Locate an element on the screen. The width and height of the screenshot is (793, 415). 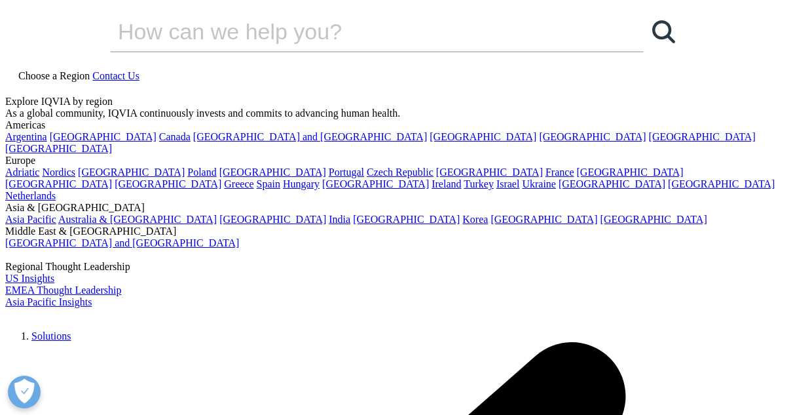
div: Americas is located at coordinates (396, 125).